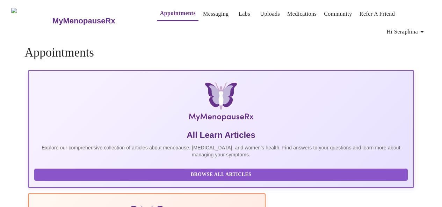 The height and width of the screenshot is (207, 442). I want to click on a: Refer a Friend, so click(377, 14).